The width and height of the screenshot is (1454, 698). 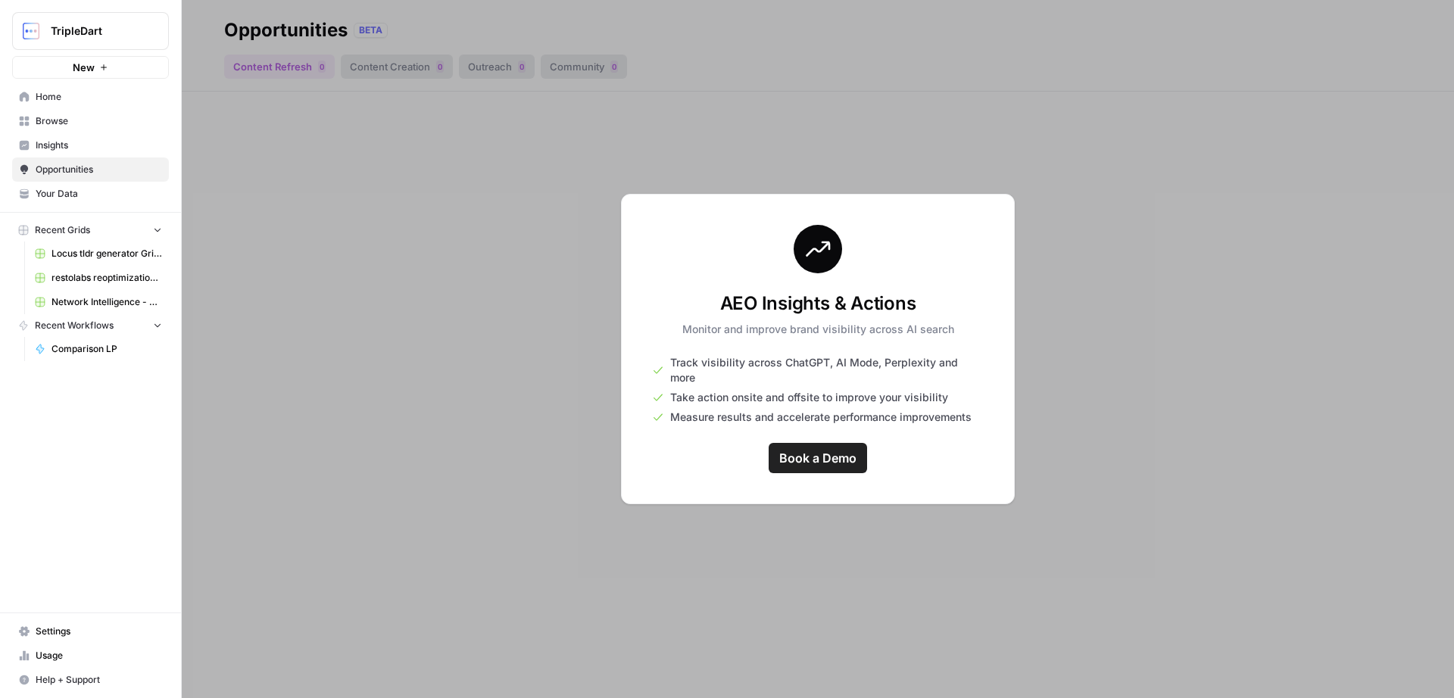 I want to click on button: Recent Grids, so click(x=90, y=230).